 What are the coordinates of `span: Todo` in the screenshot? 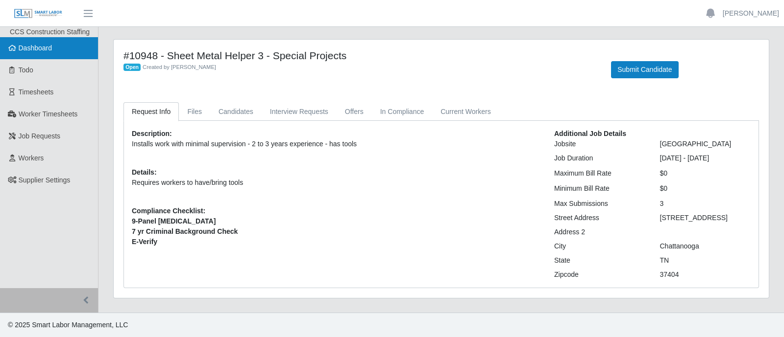 It's located at (26, 70).